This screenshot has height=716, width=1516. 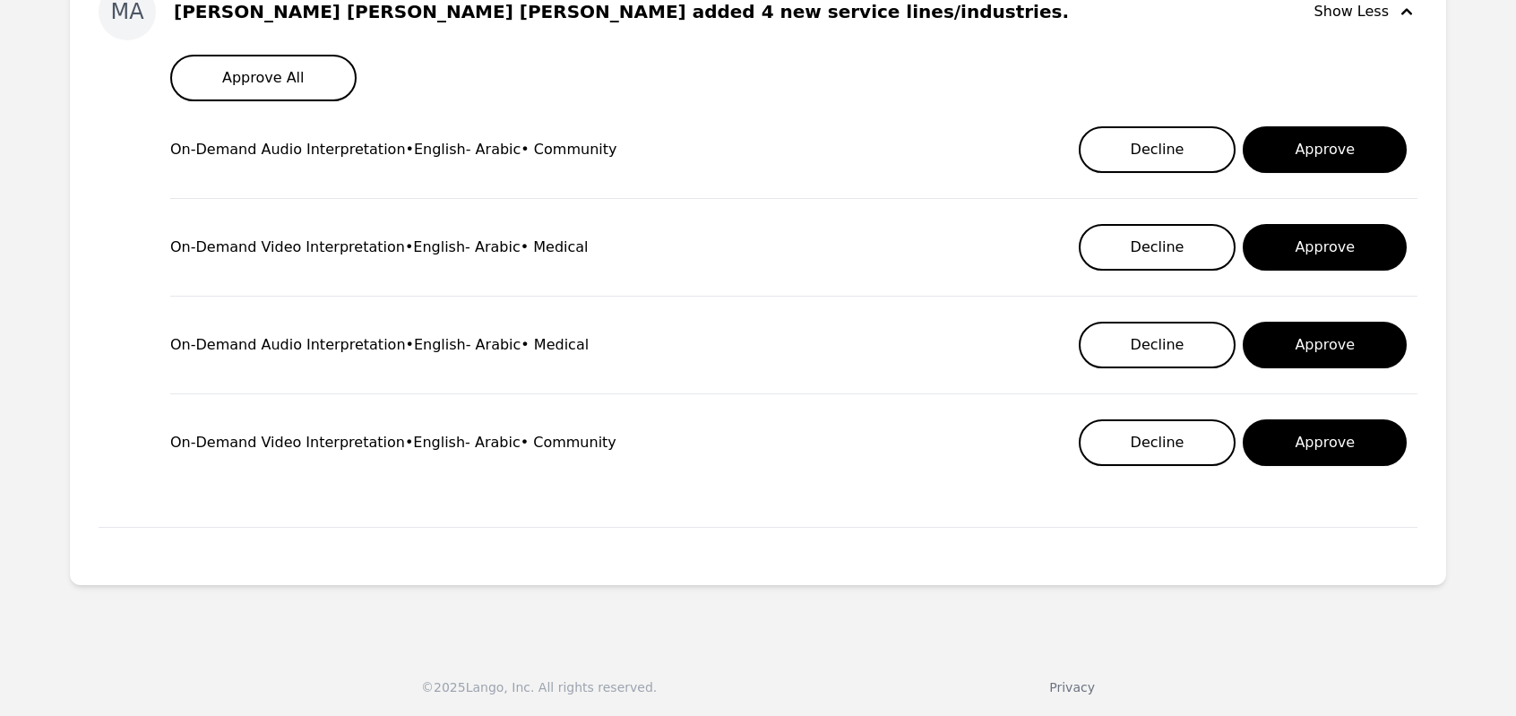 What do you see at coordinates (393, 443) in the screenshot?
I see `div: On-Demand Video Interpretation • English - Arabic • Community` at bounding box center [393, 443].